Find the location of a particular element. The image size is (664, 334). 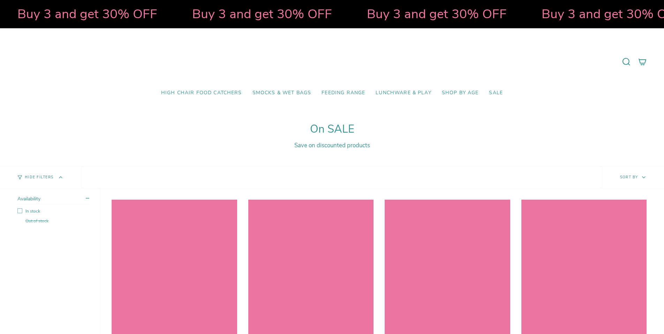

button: Sort by is located at coordinates (633, 177).